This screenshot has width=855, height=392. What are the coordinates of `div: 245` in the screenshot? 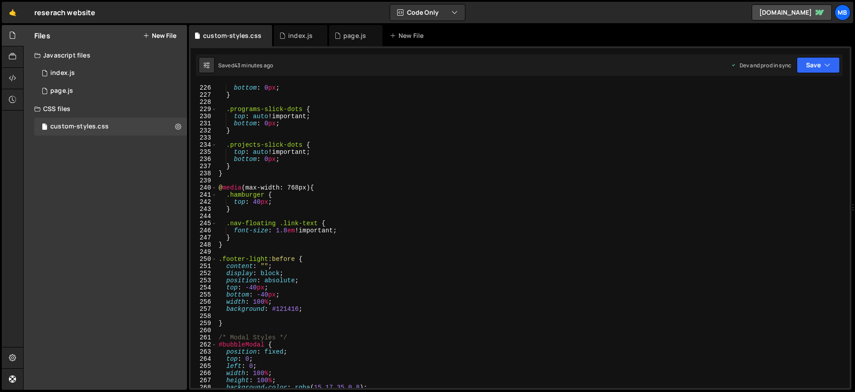 It's located at (204, 223).